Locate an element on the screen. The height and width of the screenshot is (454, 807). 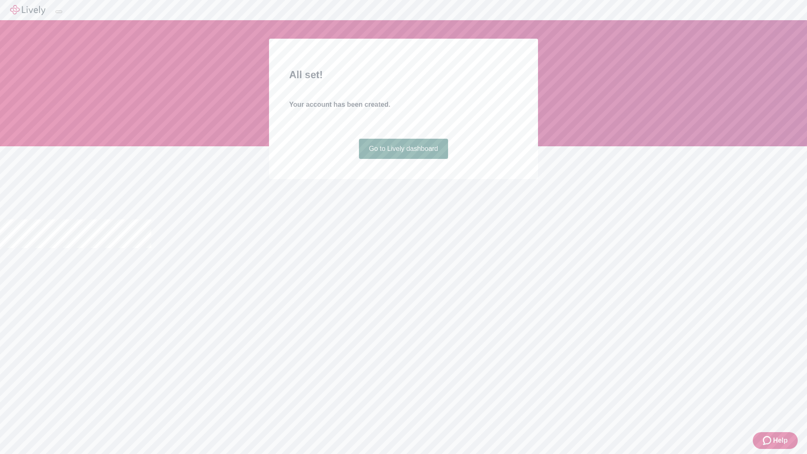
svg: Zendesk support icon is located at coordinates (768, 441).